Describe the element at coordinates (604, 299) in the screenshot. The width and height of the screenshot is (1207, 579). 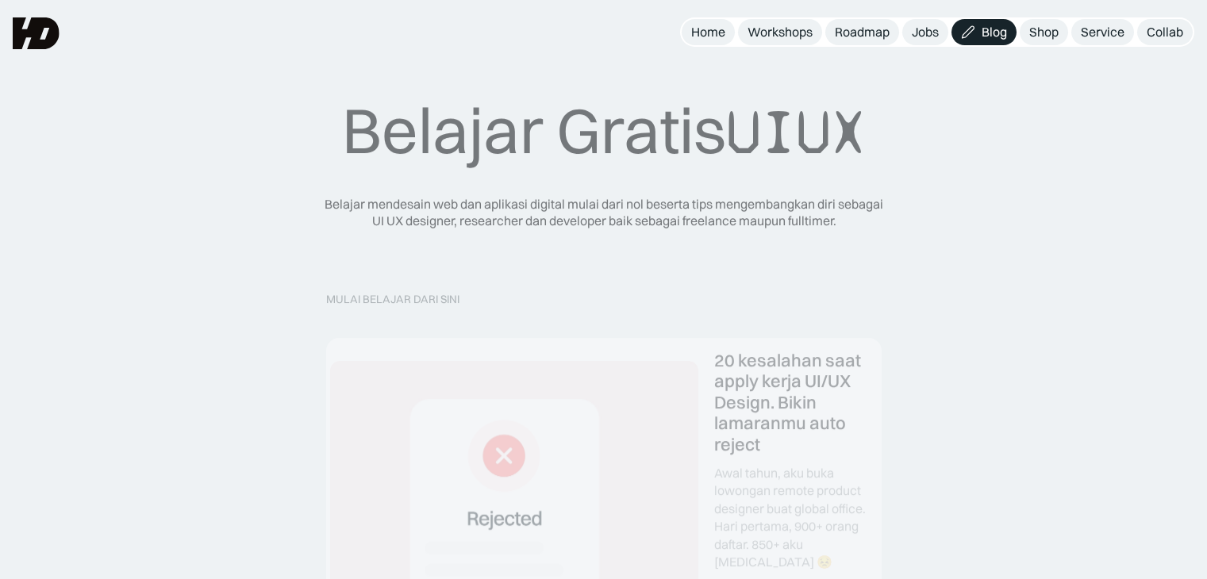
I see `div: MULAI BELAJAR DARI SINI` at that location.